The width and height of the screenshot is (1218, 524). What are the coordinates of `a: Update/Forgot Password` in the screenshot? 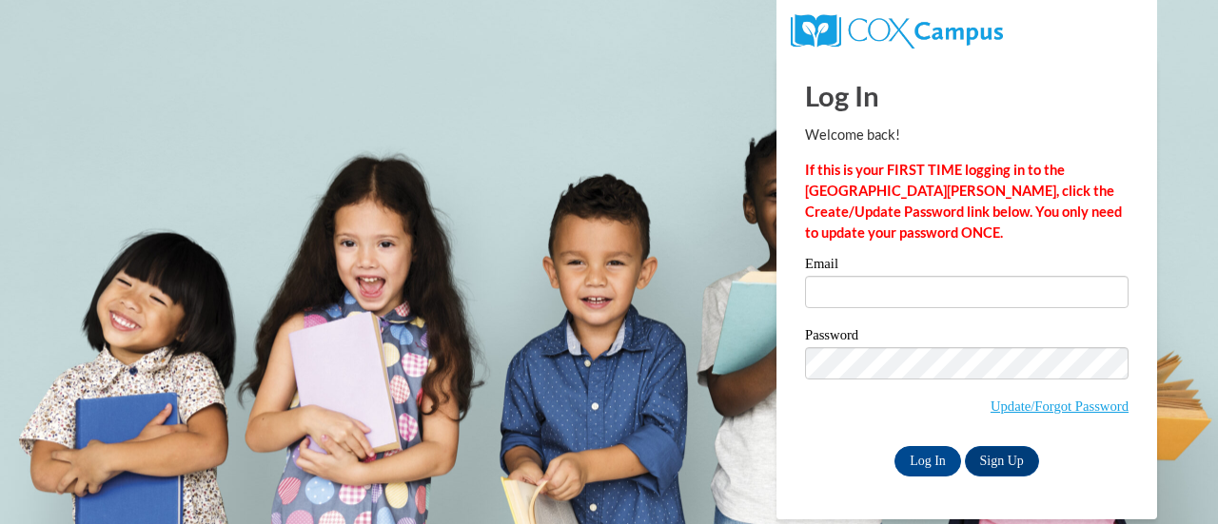 It's located at (1059, 406).